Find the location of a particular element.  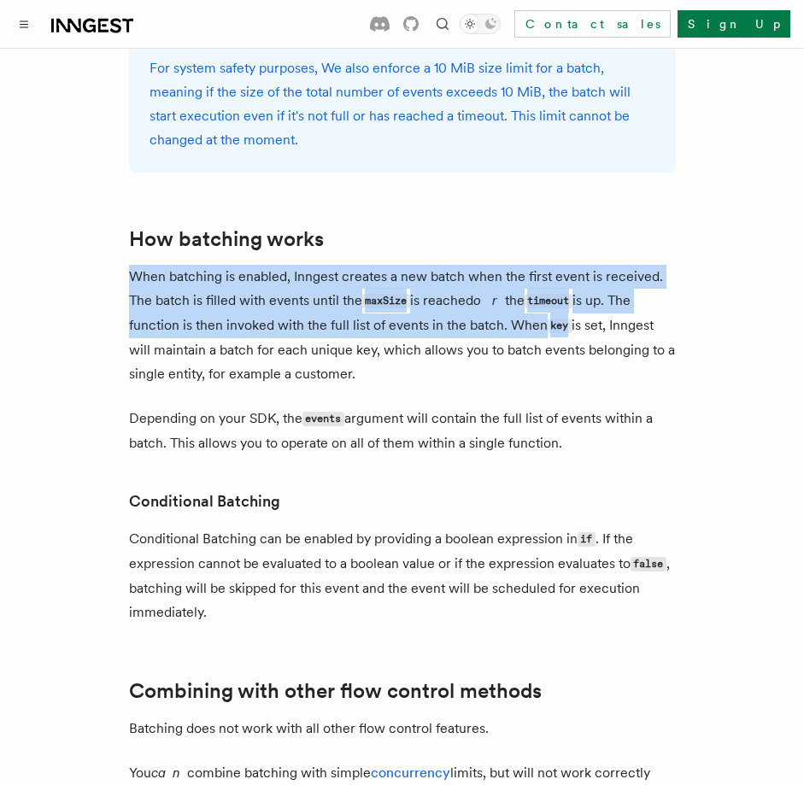

code: timeout is located at coordinates (548, 301).